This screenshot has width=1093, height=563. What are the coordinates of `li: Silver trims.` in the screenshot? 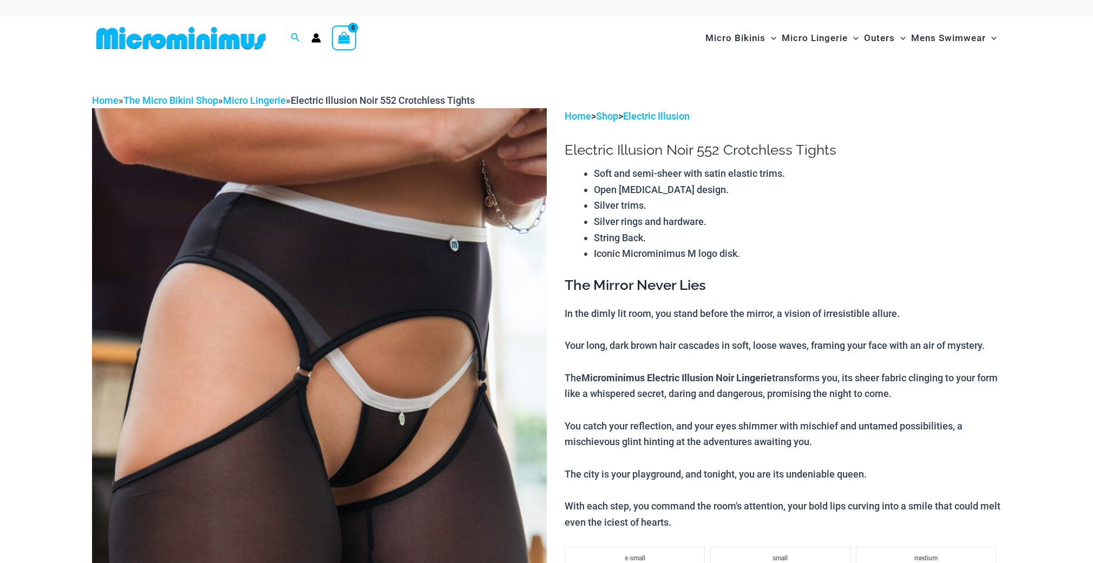 It's located at (797, 206).